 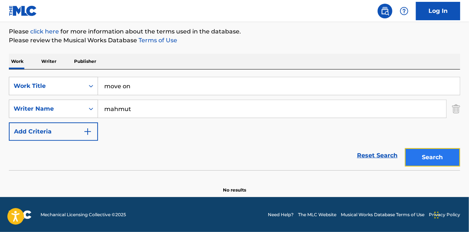 I want to click on div: Writer Name, so click(x=47, y=109).